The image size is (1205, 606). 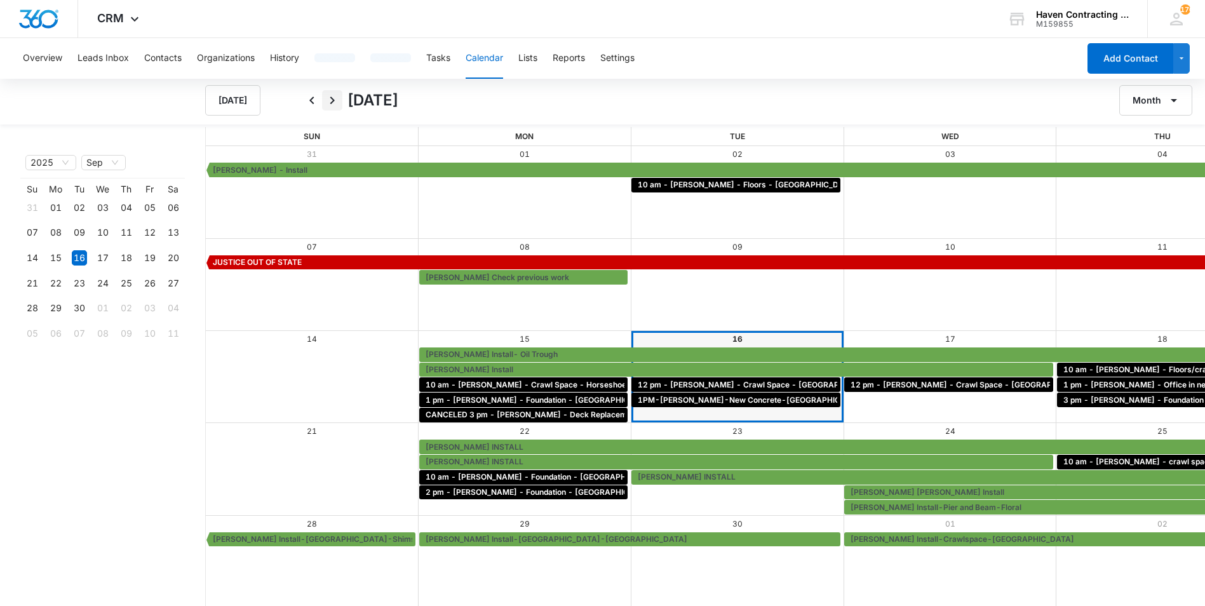 What do you see at coordinates (525, 339) in the screenshot?
I see `a: 15` at bounding box center [525, 339].